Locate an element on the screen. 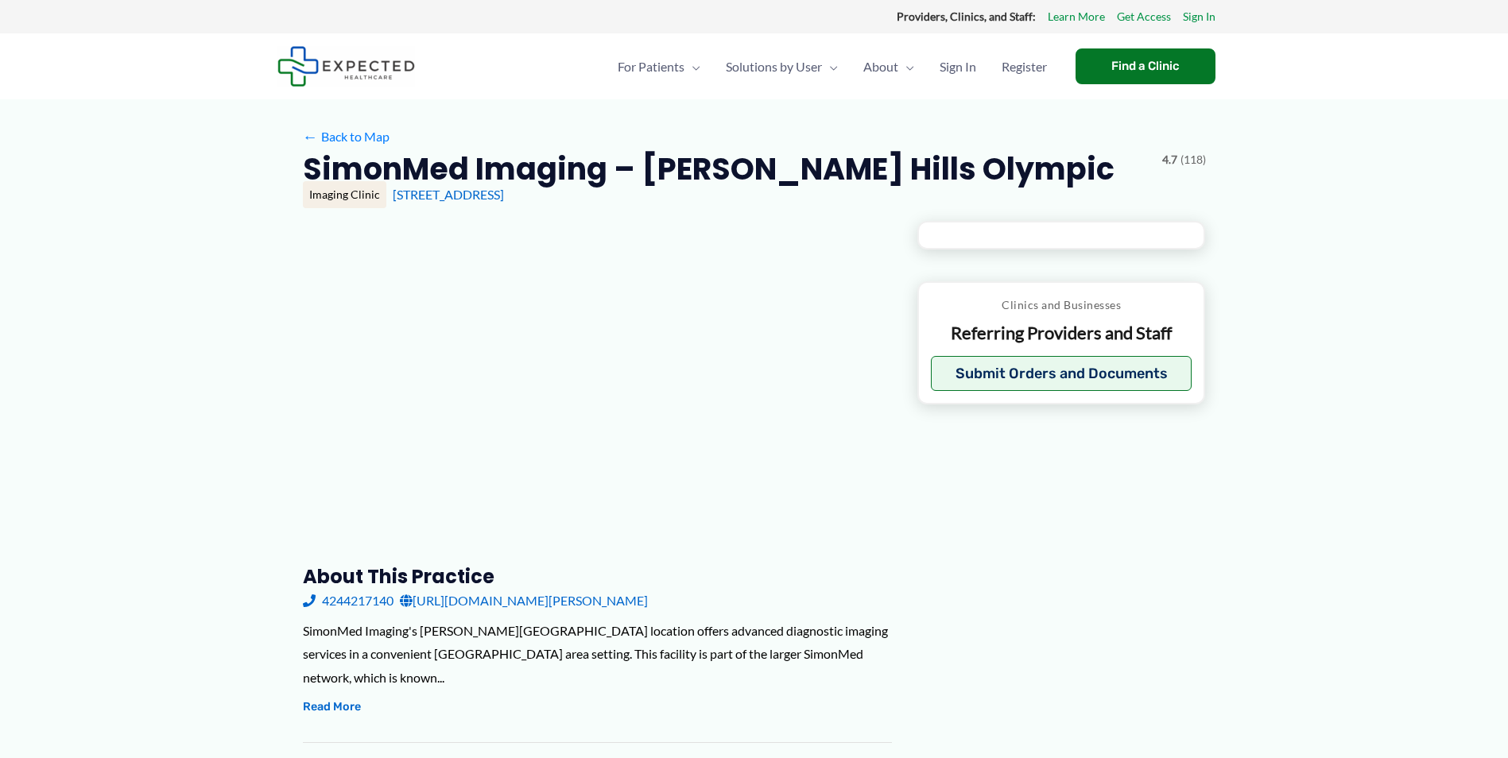 Image resolution: width=1508 pixels, height=758 pixels. p: Referring Providers and Staff is located at coordinates (1061, 333).